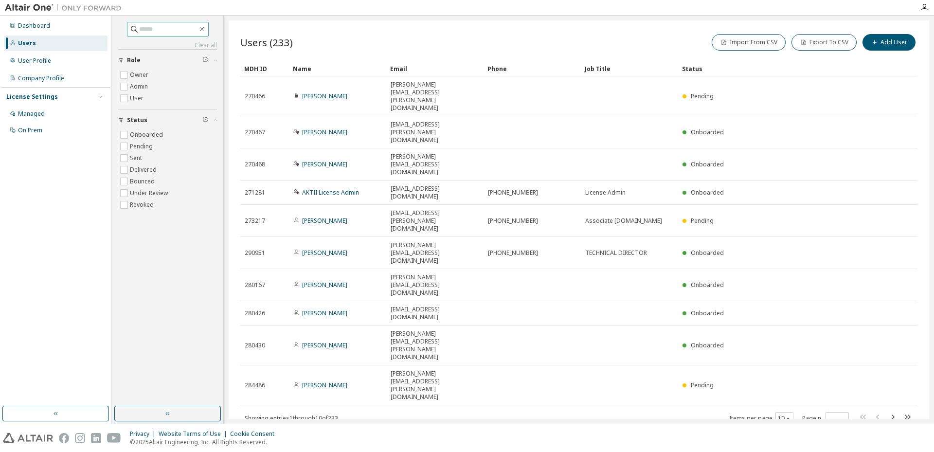  Describe the element at coordinates (114, 438) in the screenshot. I see `img: youtube.svg` at that location.